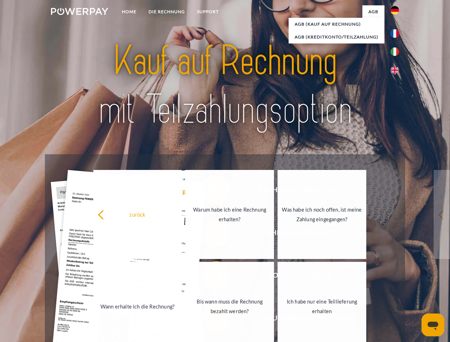 The width and height of the screenshot is (450, 342). What do you see at coordinates (395, 70) in the screenshot?
I see `img: en` at bounding box center [395, 70].